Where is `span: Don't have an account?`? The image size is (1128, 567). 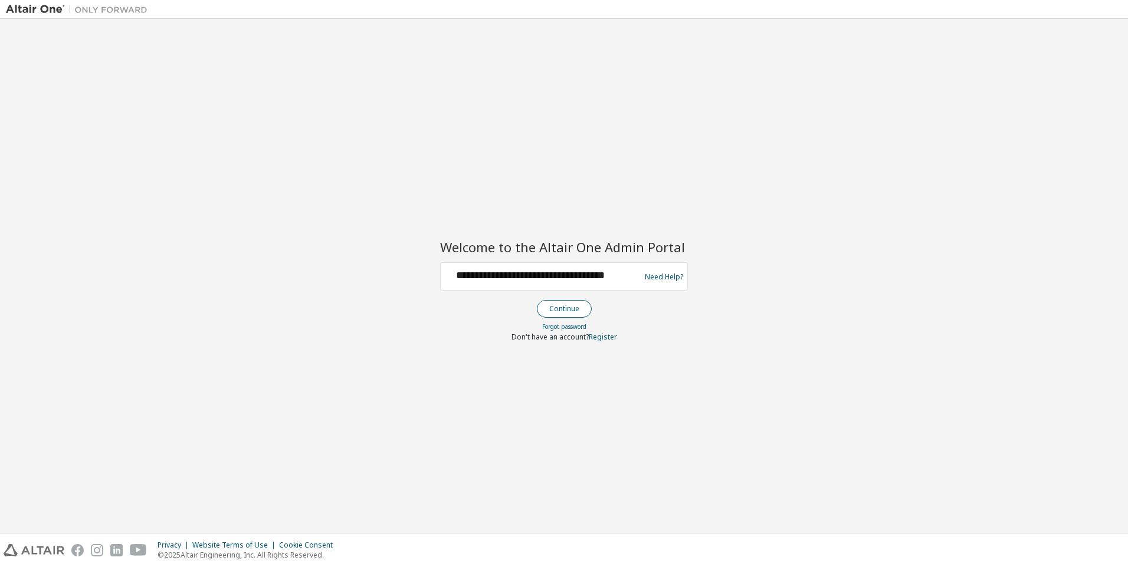 span: Don't have an account? is located at coordinates (550, 337).